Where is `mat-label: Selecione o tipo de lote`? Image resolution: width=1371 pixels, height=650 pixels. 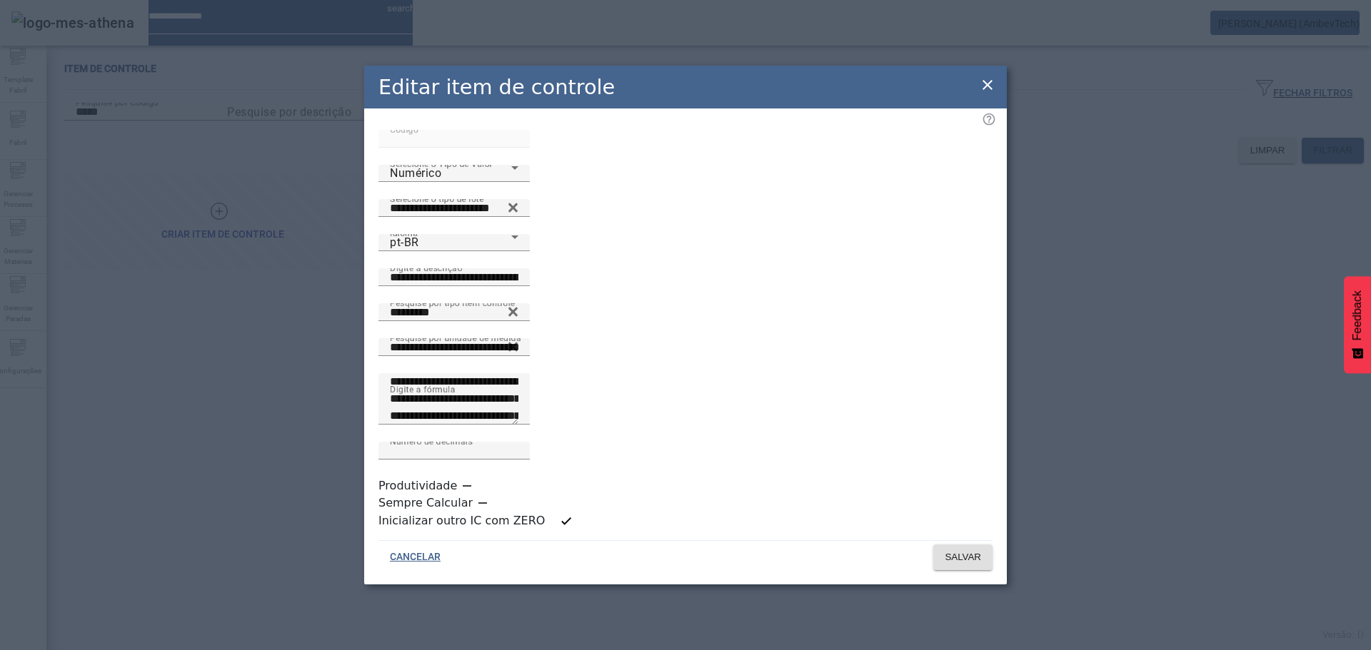
mat-label: Selecione o tipo de lote is located at coordinates (436, 199).